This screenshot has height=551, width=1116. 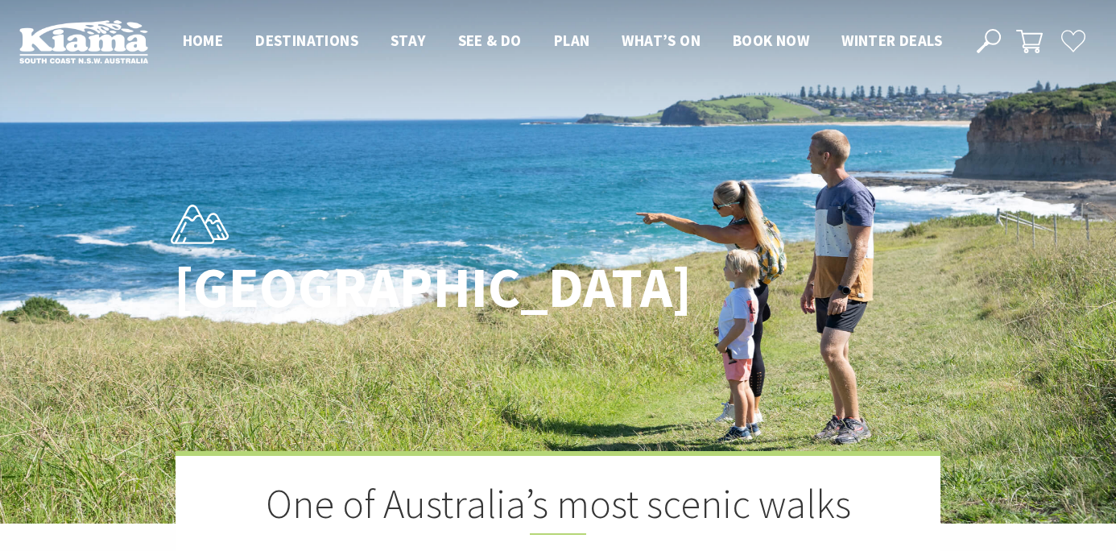 I want to click on span: Home, so click(x=203, y=40).